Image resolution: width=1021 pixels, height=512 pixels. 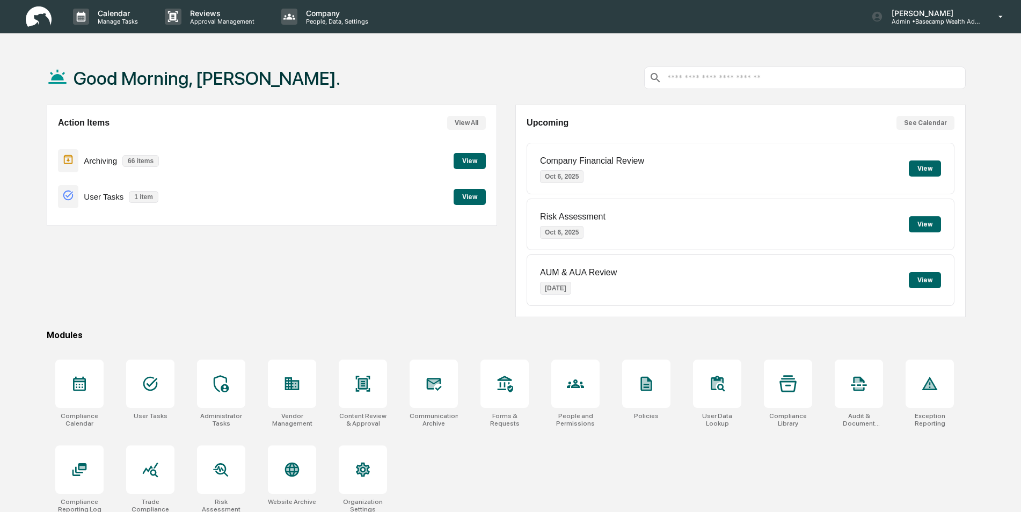 I want to click on div: Exception Reporting, so click(x=930, y=420).